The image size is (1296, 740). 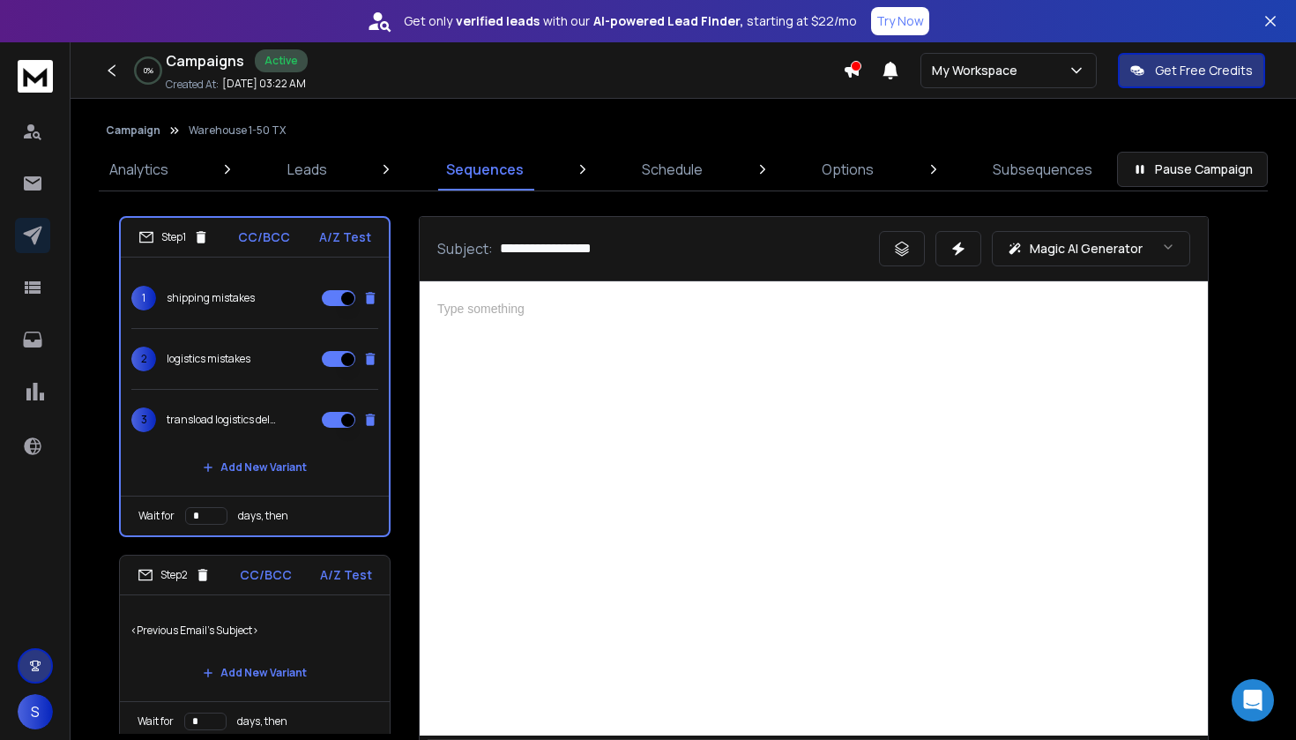 I want to click on button: Try Now, so click(x=900, y=21).